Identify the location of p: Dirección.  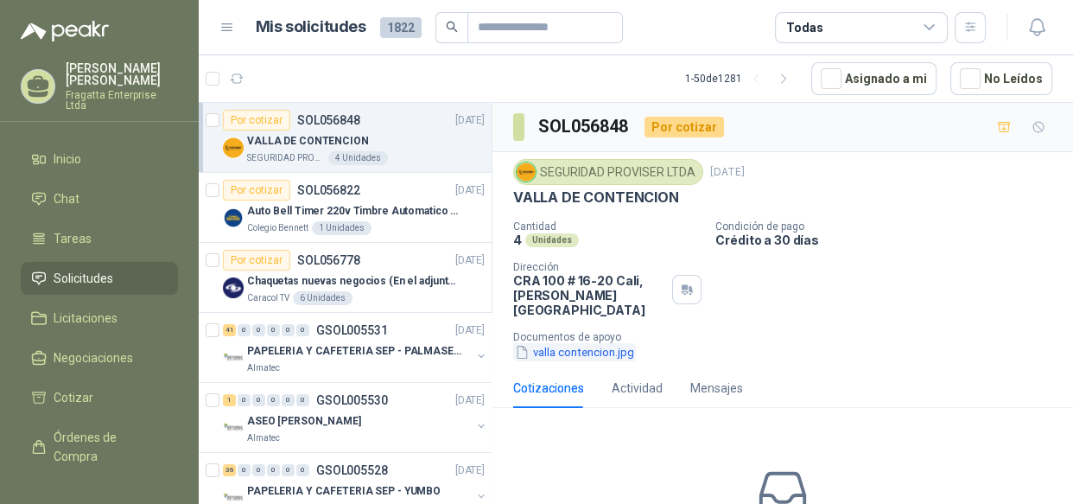
(589, 267).